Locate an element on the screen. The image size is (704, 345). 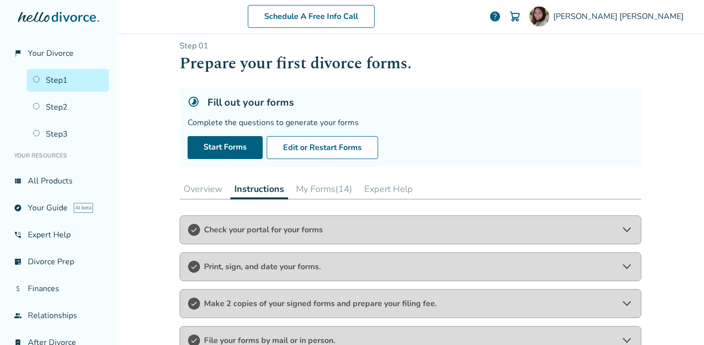
span: attach_money is located at coordinates (18, 288).